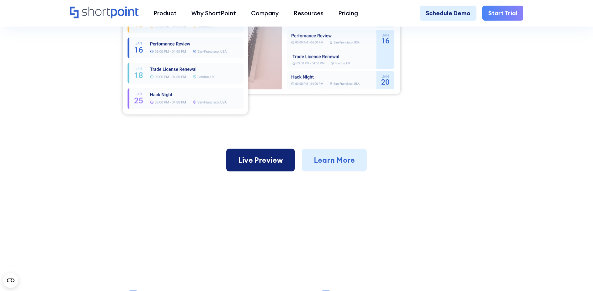  Describe the element at coordinates (261, 160) in the screenshot. I see `a: Live Preview` at that location.